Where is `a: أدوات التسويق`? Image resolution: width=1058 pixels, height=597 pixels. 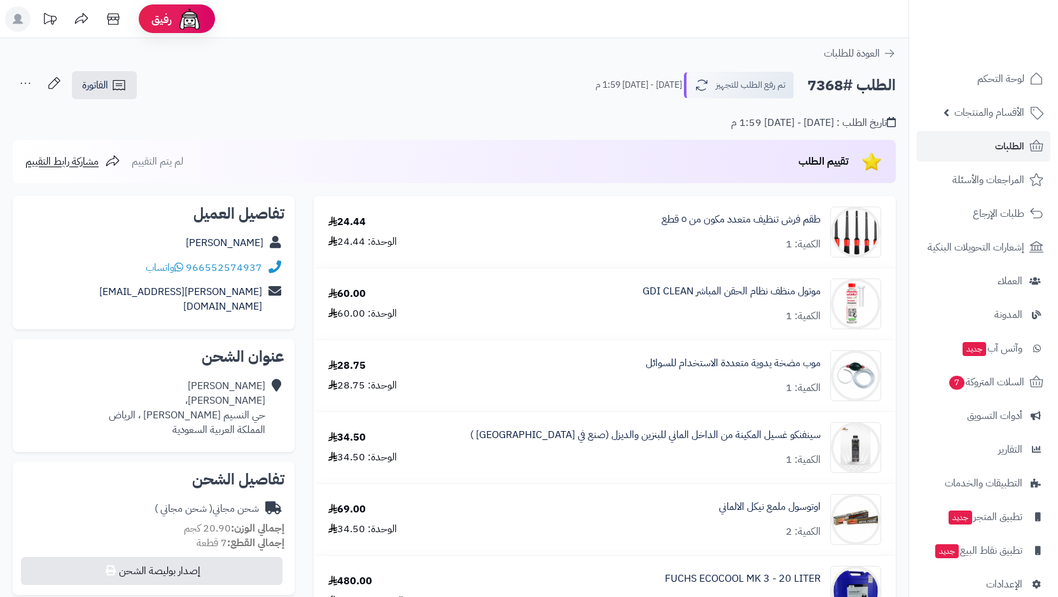
a: أدوات التسويق is located at coordinates (983, 416).